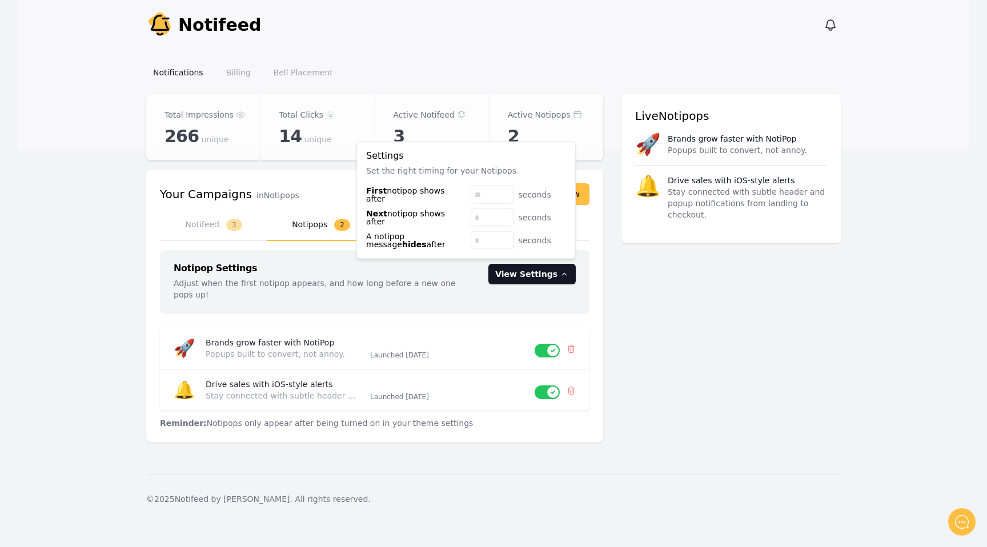  Describe the element at coordinates (124, 48) in the screenshot. I see `h2: Don't see Notifeed in your header? Let me know and I'll set it up! ✅` at that location.